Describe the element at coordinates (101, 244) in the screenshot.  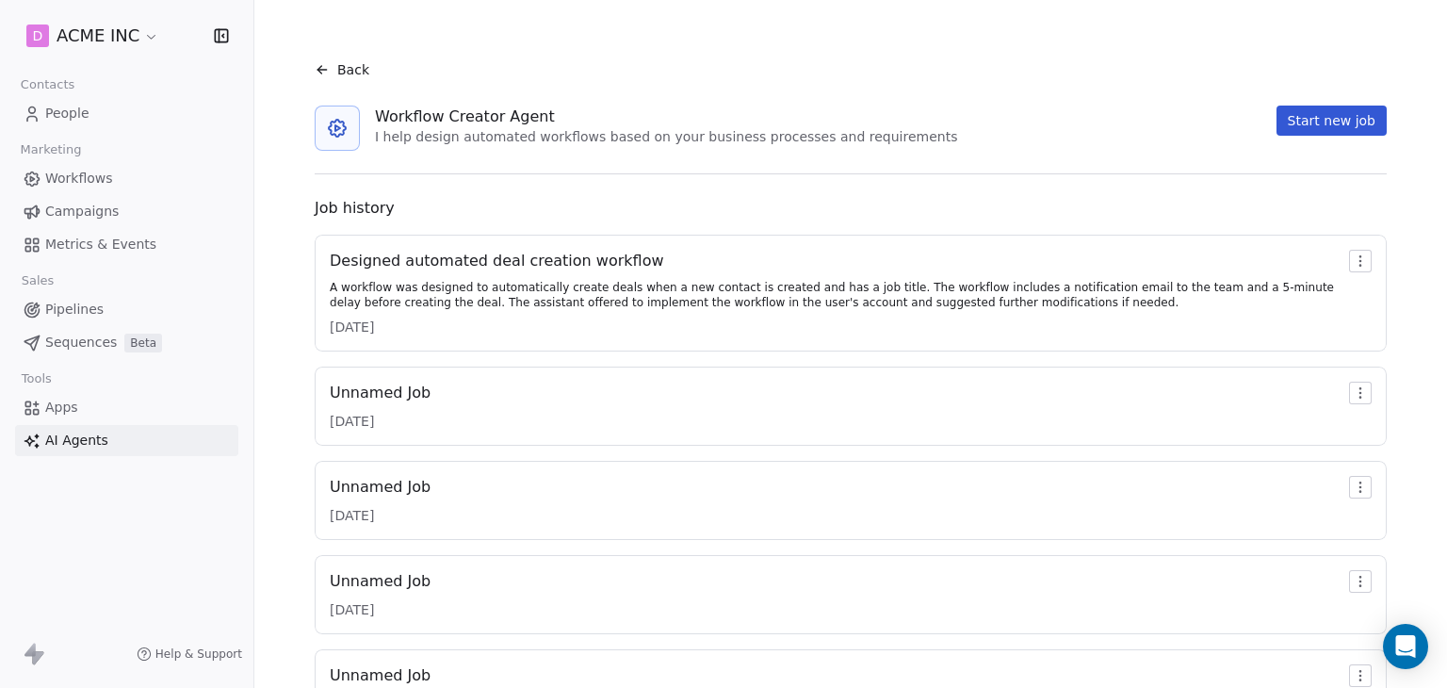
I see `span: Metrics & Events` at that location.